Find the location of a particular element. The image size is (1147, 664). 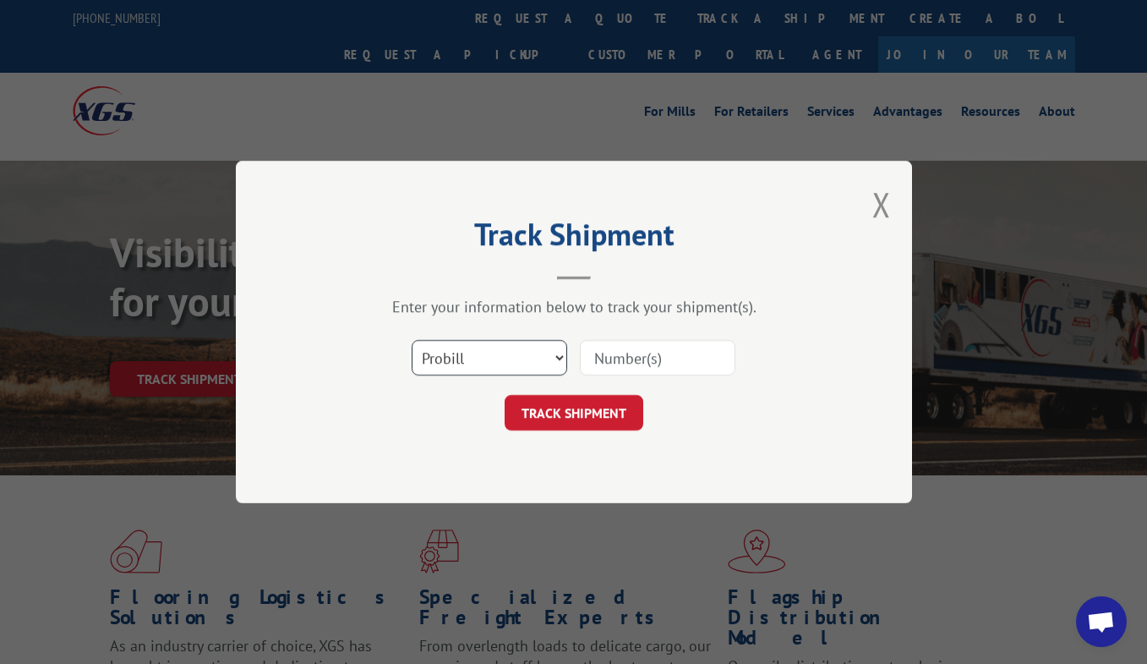

button: TRACK SHIPMENT is located at coordinates (574, 413).